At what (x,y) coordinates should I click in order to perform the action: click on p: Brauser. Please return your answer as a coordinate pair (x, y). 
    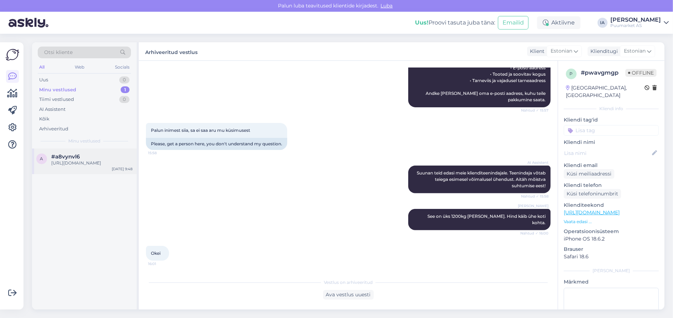
    Looking at the image, I should click on (611, 249).